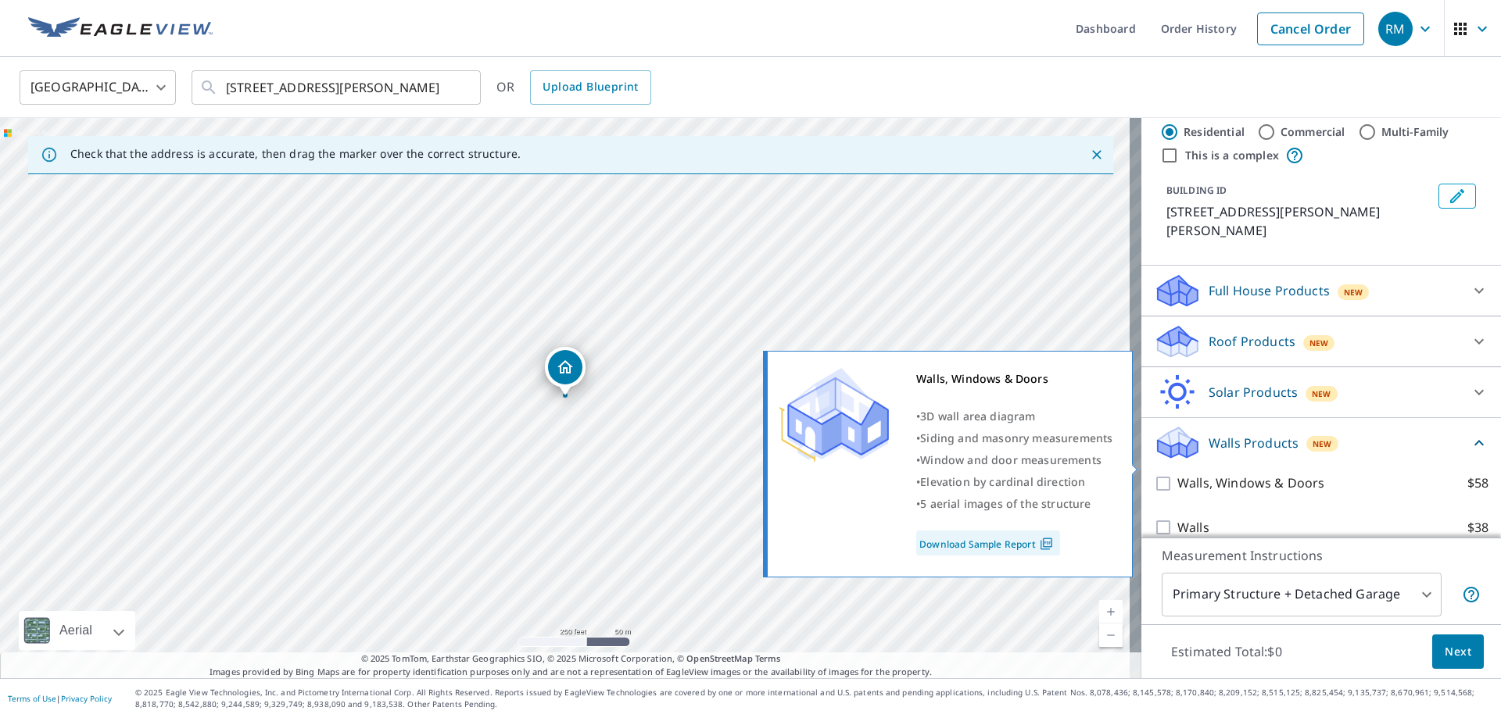 This screenshot has height=718, width=1501. I want to click on label: Commercial, so click(1312, 132).